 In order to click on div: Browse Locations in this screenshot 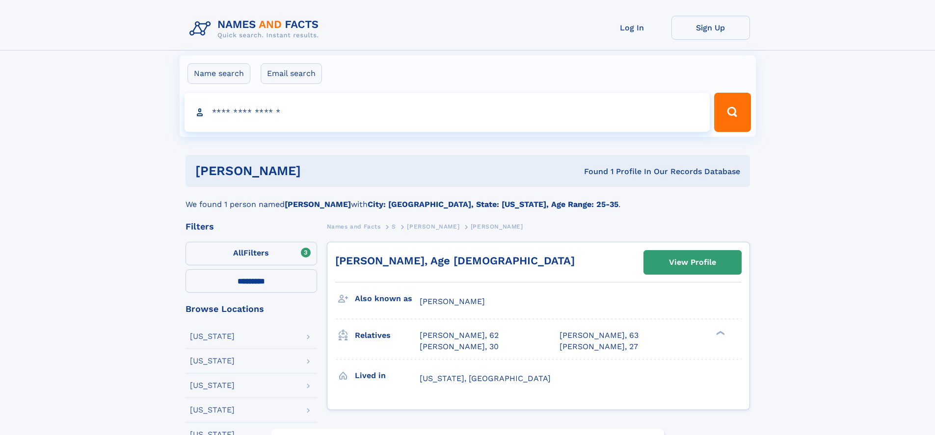, I will do `click(251, 309)`.